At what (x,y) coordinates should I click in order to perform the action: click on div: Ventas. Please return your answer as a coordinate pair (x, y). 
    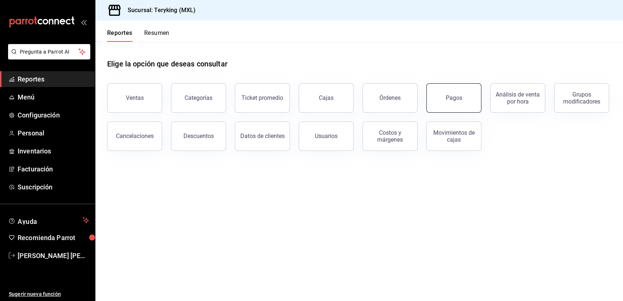
    Looking at the image, I should click on (135, 98).